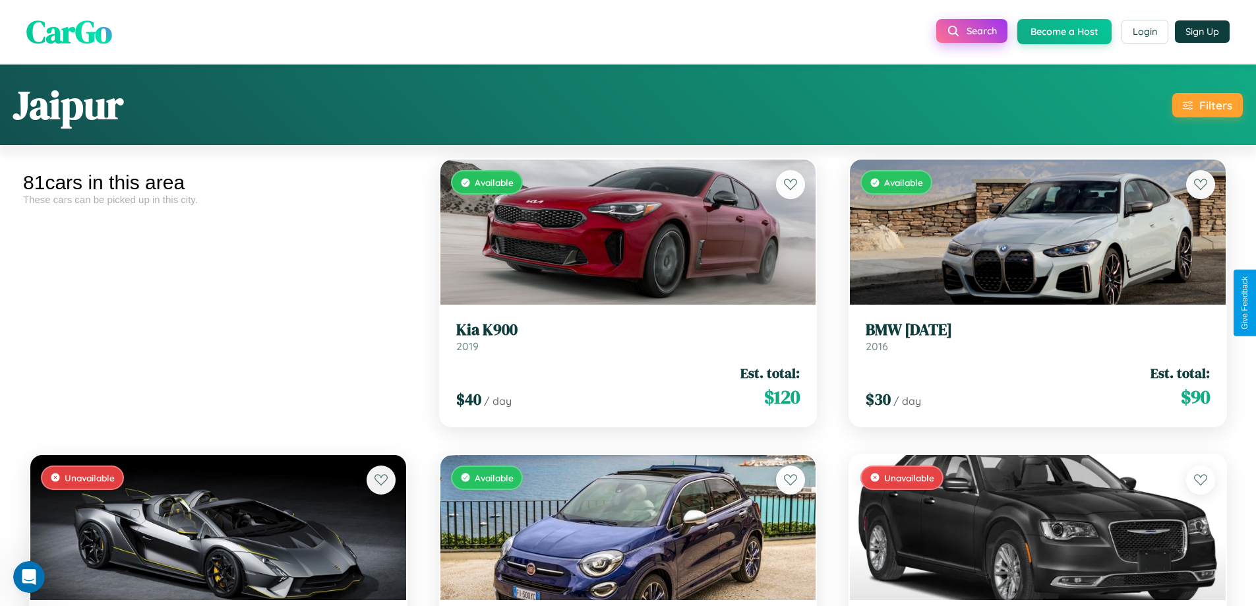 Image resolution: width=1256 pixels, height=606 pixels. I want to click on span: CarGo, so click(69, 32).